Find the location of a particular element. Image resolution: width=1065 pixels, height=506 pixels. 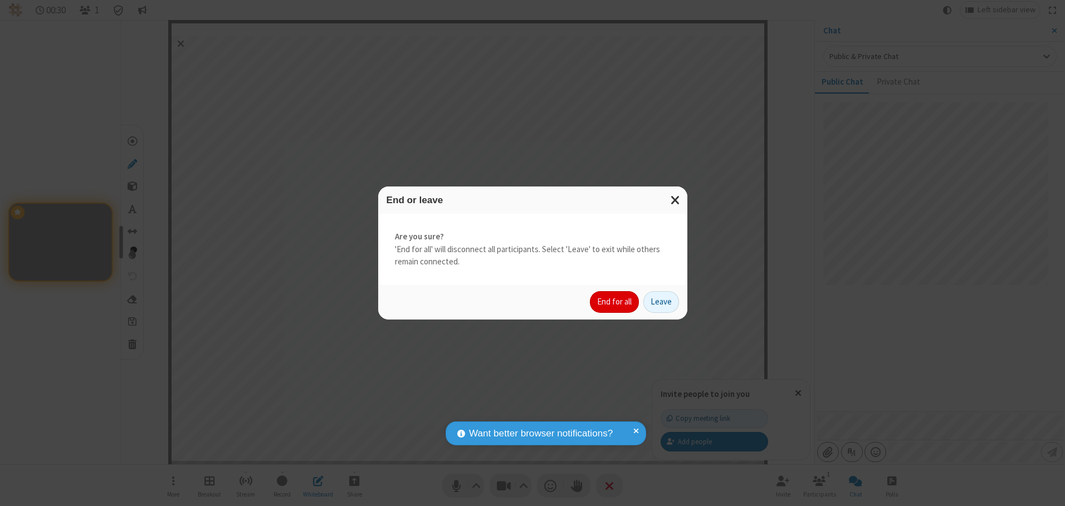

div: 'End for all' will disconnect all participants. Select 'Leave' to exit while others remain connec... is located at coordinates (532, 250).